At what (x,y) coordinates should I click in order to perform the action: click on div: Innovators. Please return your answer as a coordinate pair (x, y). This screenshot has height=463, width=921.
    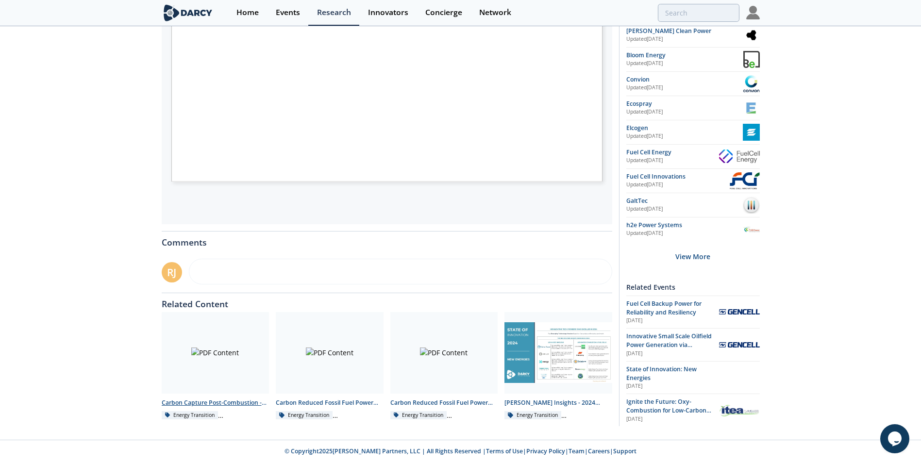
    Looking at the image, I should click on (388, 13).